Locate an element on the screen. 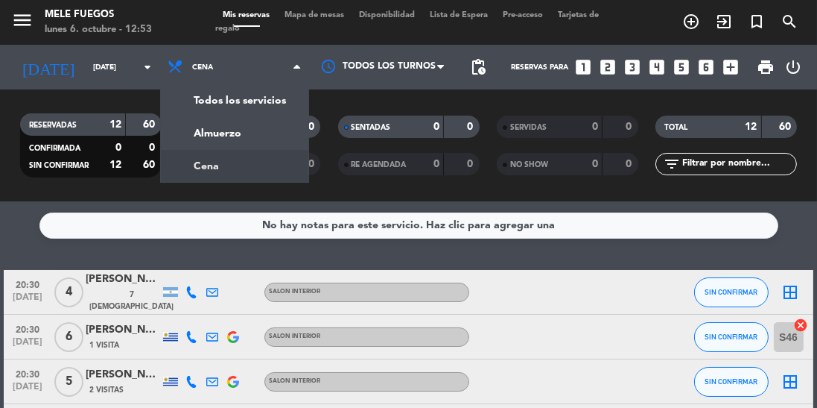 Image resolution: width=817 pixels, height=408 pixels. span: print is located at coordinates (766, 67).